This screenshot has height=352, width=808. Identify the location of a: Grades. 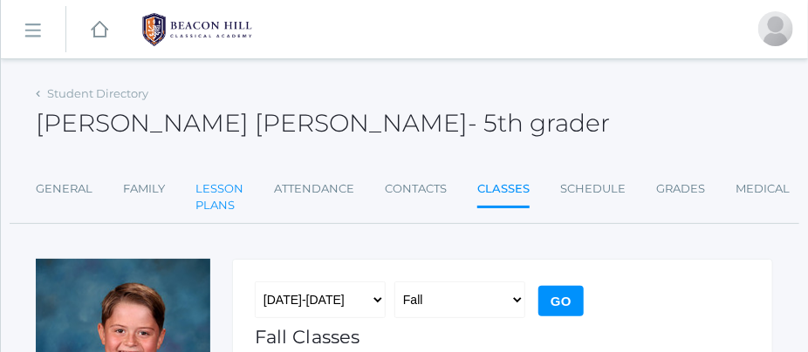
(680, 189).